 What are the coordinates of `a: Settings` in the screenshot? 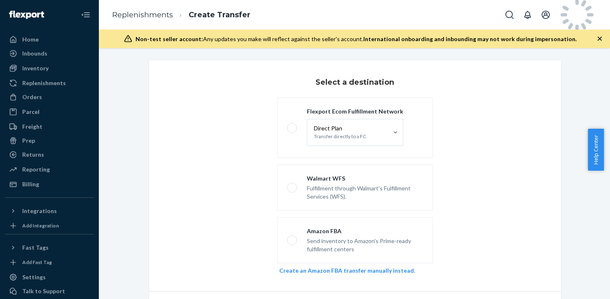 It's located at (49, 278).